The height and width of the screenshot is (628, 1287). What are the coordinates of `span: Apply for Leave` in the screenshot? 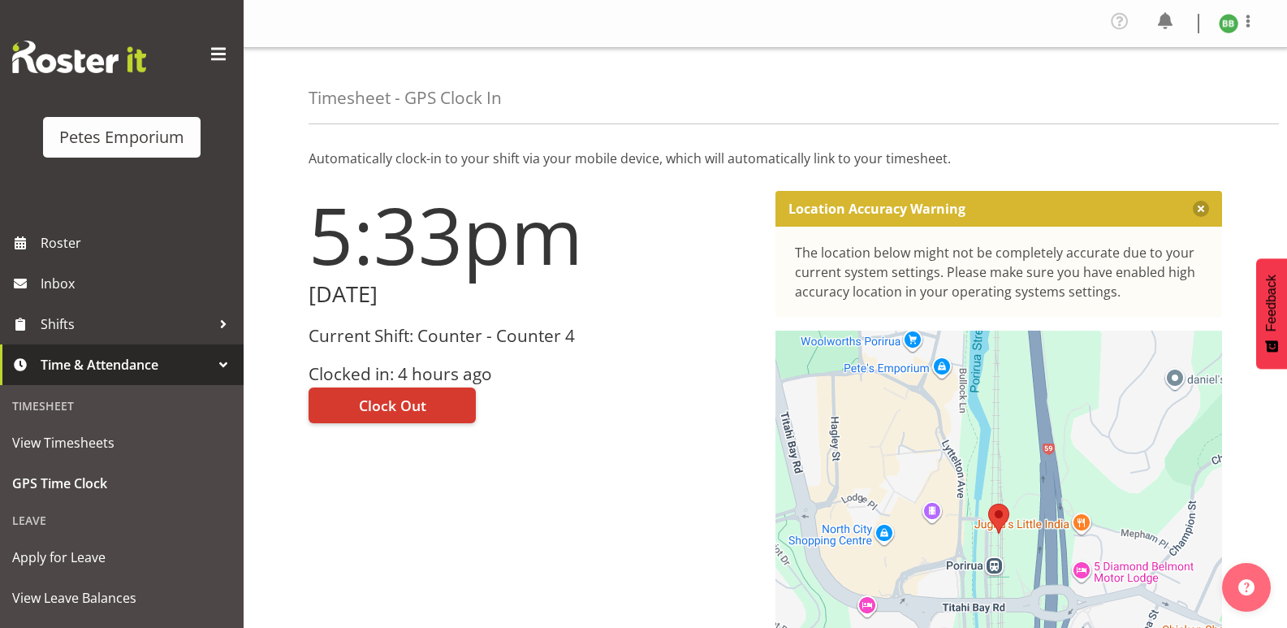 It's located at (122, 557).